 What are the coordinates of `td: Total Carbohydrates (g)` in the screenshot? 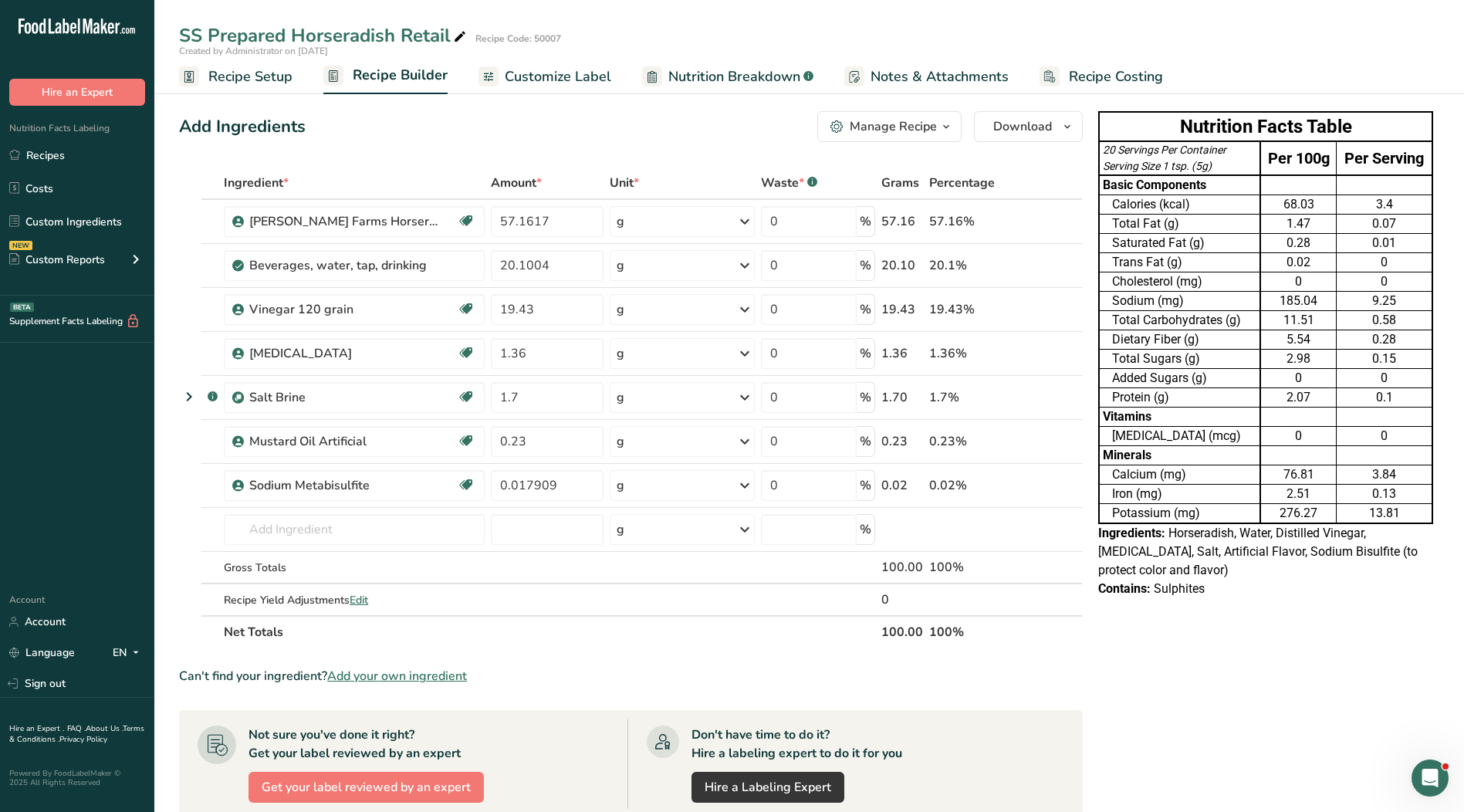 It's located at (1180, 320).